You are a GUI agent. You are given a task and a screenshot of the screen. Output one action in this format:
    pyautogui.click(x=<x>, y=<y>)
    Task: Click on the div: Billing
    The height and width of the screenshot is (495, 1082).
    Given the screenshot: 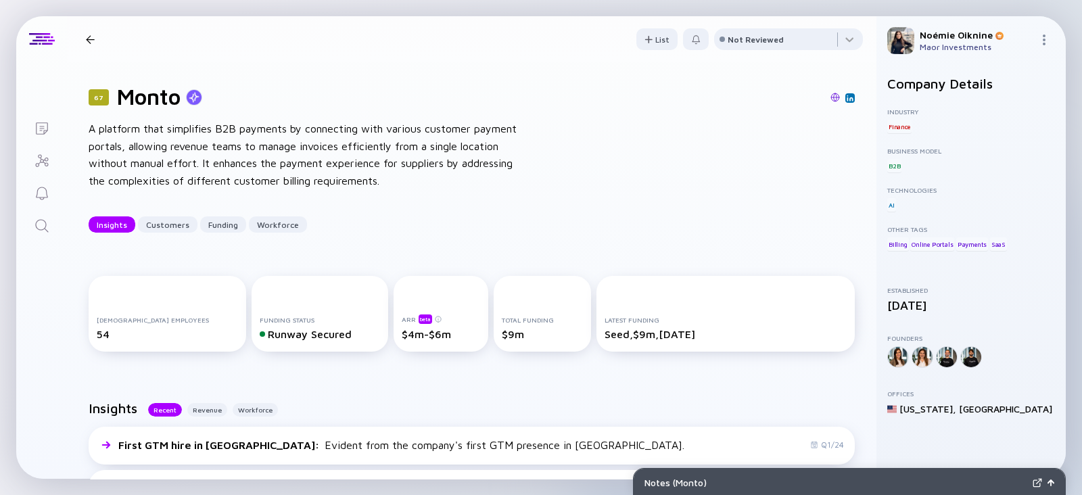 What is the action you would take?
    pyautogui.click(x=898, y=244)
    